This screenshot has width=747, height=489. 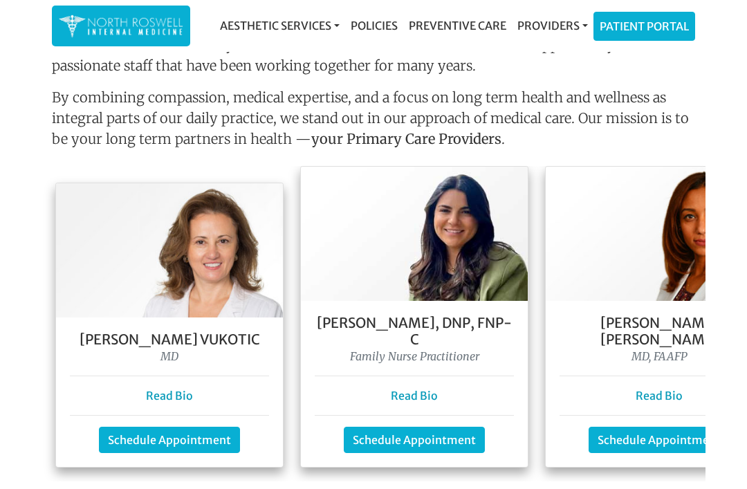 I want to click on img: North Roswell Internal Medicine, so click(x=121, y=26).